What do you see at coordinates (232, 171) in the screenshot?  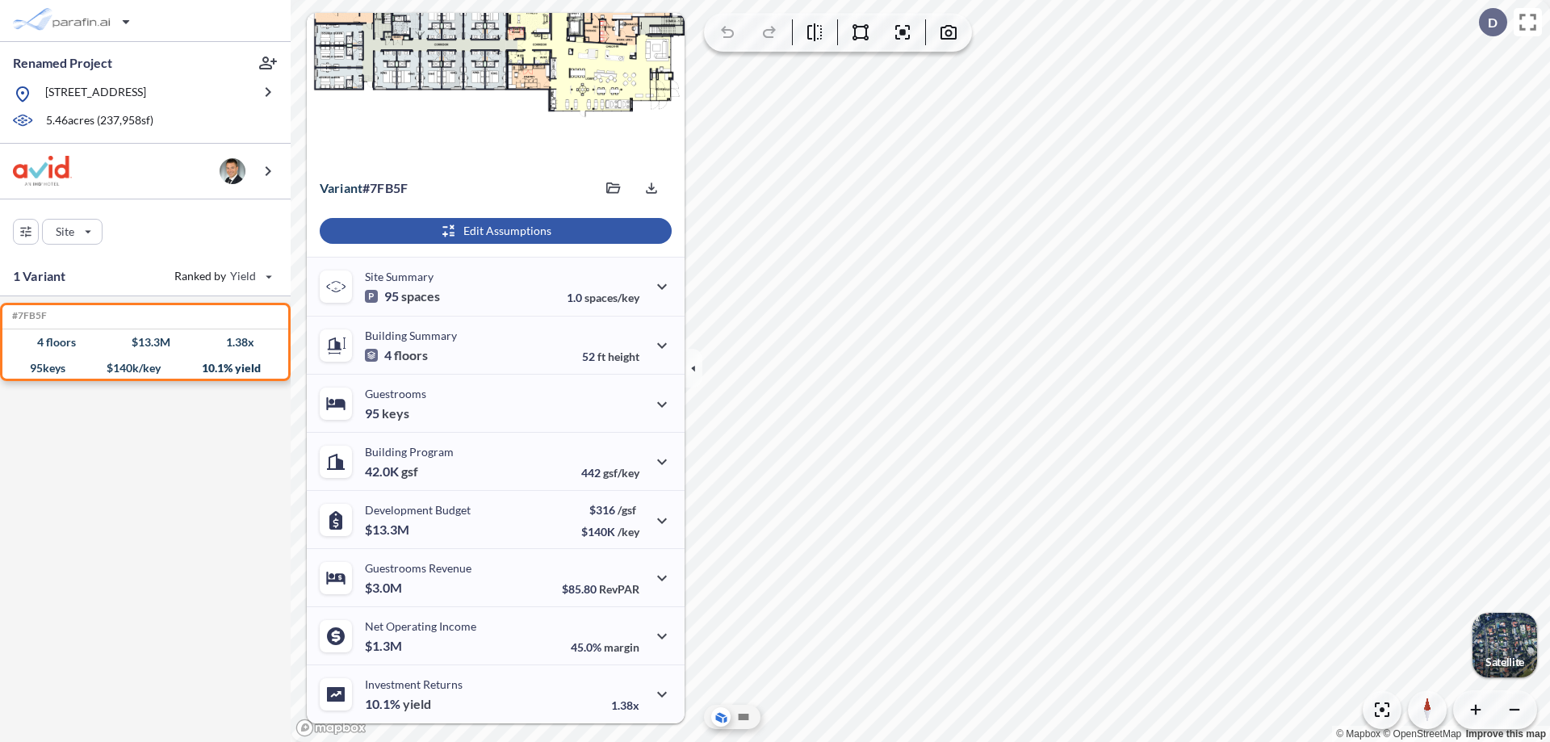 I see `img: user logo` at bounding box center [232, 171].